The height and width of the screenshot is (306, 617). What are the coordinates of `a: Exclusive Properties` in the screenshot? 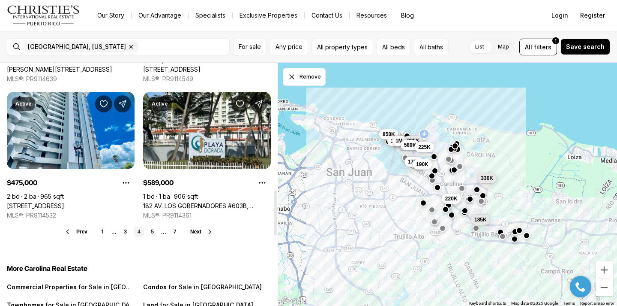 It's located at (268, 15).